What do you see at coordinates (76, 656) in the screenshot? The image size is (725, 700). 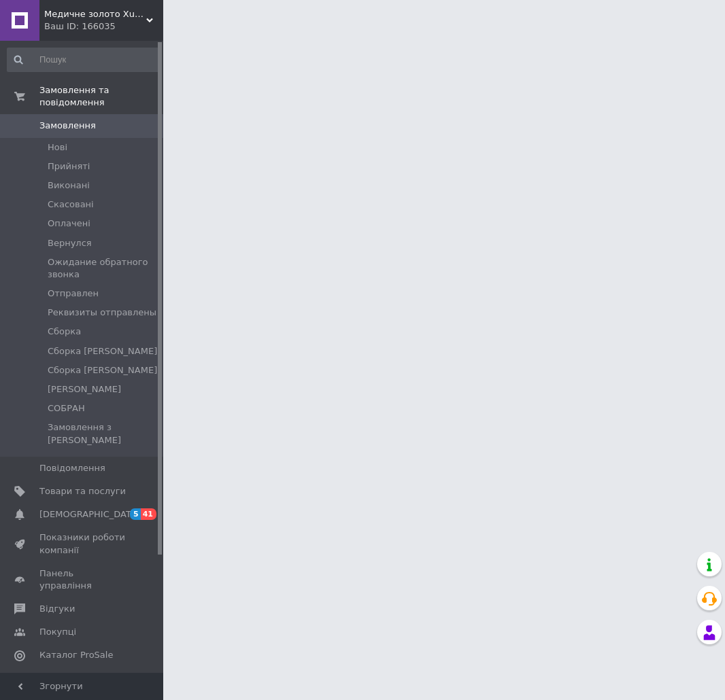 I see `span: Каталог ProSale` at bounding box center [76, 656].